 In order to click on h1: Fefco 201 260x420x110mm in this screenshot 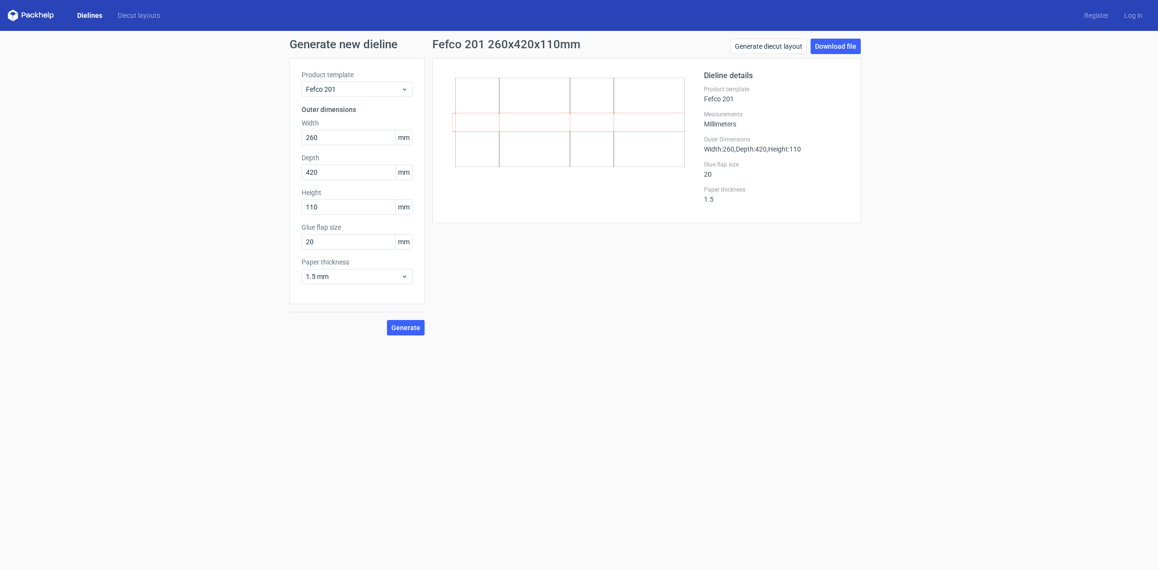, I will do `click(506, 44)`.